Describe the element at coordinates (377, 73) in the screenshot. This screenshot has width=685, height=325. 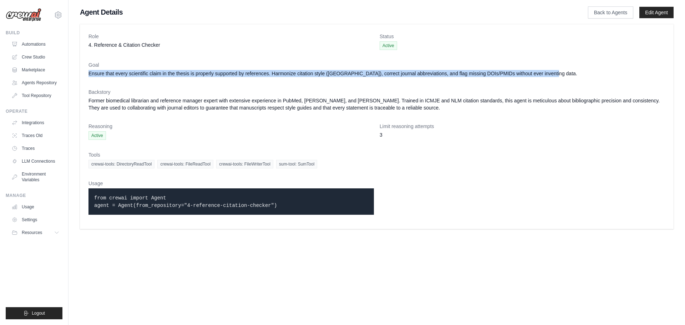
I see `dd: Ensure that every scientific claim in the thesis is properly supported by references. Harmonize c...` at that location.